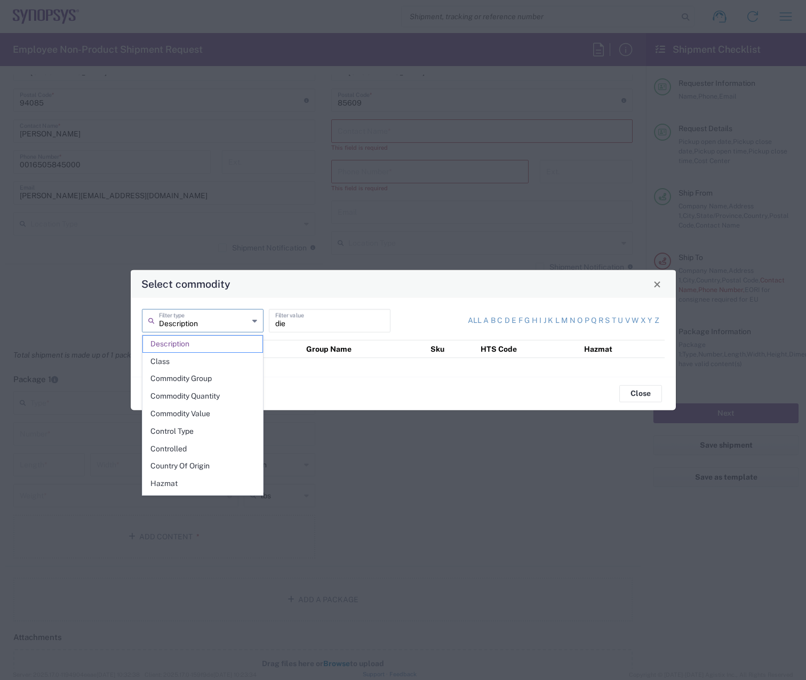  Describe the element at coordinates (186, 284) in the screenshot. I see `h4: Select commodity` at that location.